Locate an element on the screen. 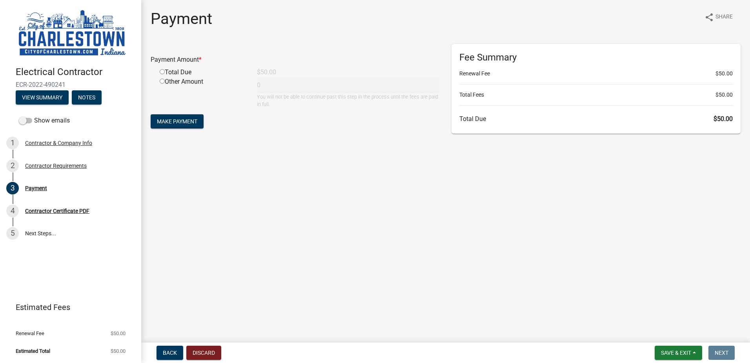  div: Payment Amount is located at coordinates (295, 60).